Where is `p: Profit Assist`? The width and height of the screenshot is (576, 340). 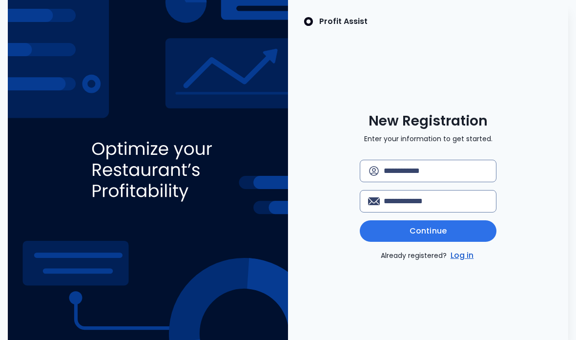
p: Profit Assist is located at coordinates (343, 21).